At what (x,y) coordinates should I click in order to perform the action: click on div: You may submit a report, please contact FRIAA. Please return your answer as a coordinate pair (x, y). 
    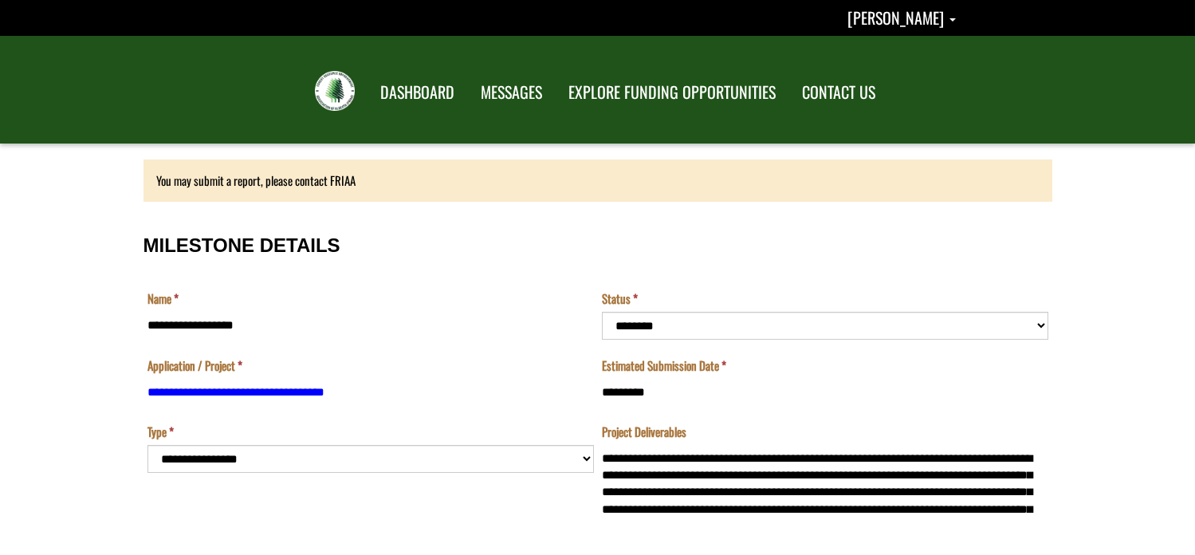
    Looking at the image, I should click on (598, 180).